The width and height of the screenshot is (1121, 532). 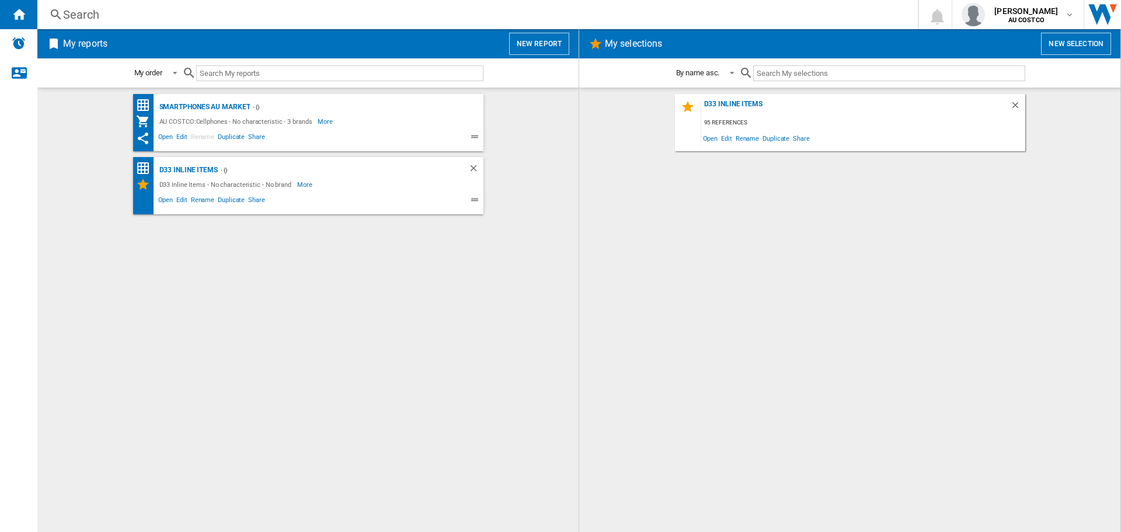 What do you see at coordinates (146, 121) in the screenshot?
I see `div: My Assortment` at bounding box center [146, 121].